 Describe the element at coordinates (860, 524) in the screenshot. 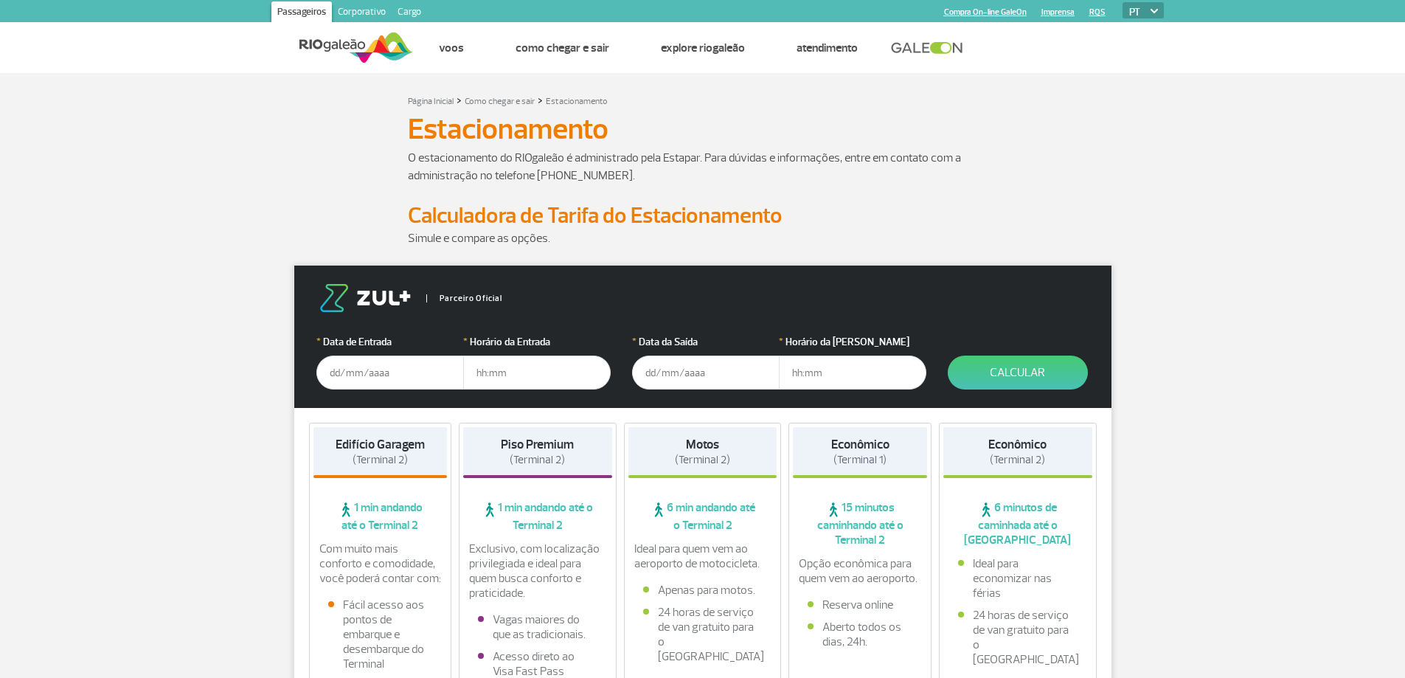

I see `span: 15 minutos caminhando até o Terminal 2` at that location.